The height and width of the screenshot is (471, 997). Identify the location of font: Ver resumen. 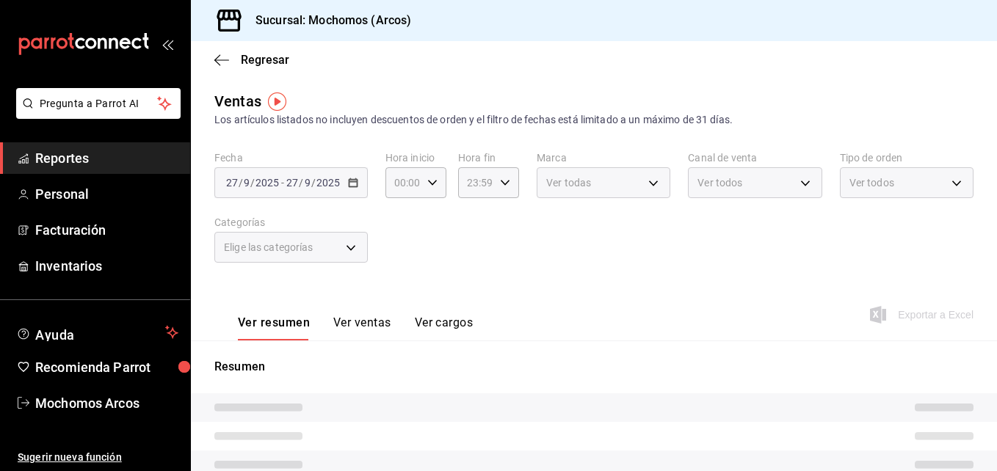
(274, 323).